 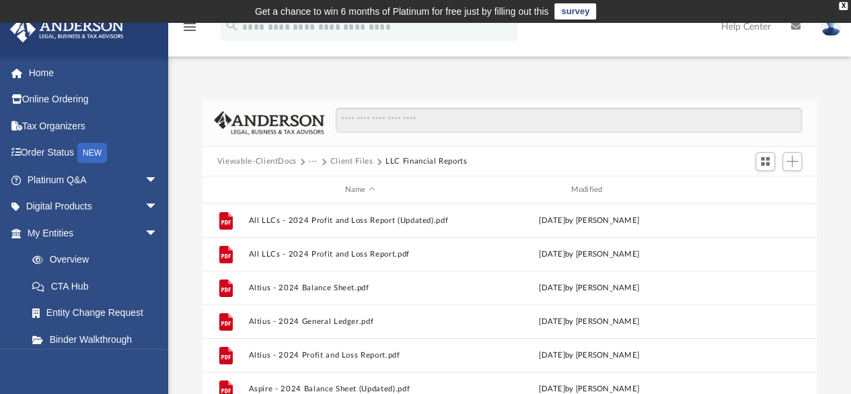 I want to click on div: Name, so click(x=359, y=190).